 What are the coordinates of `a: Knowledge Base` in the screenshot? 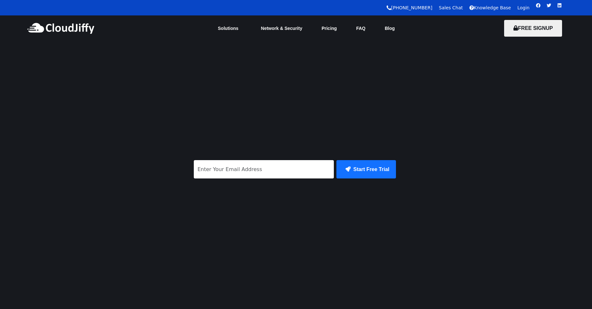 It's located at (490, 8).